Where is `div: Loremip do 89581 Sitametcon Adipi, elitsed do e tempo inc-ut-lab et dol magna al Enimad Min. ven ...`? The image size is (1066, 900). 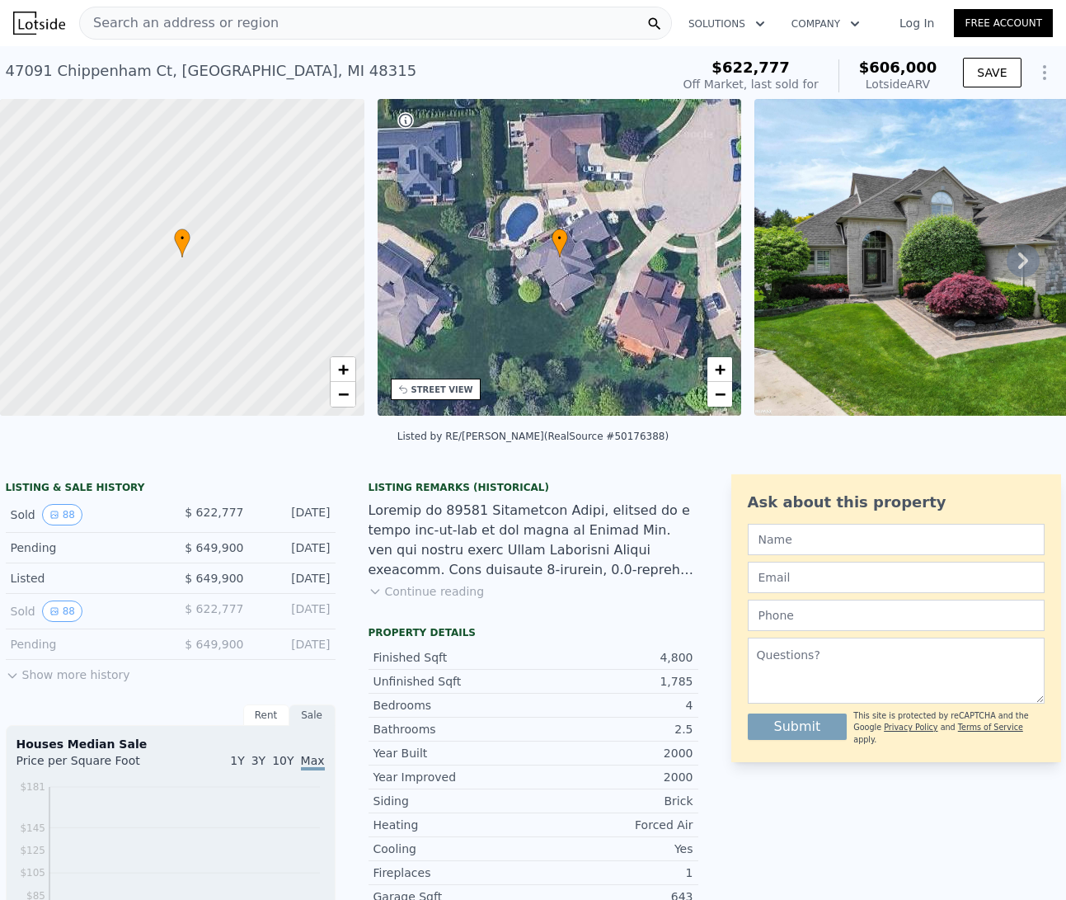
div: Loremip do 89581 Sitametcon Adipi, elitsed do e tempo inc-ut-lab et dol magna al Enimad Min. ven ... is located at coordinates (534, 540).